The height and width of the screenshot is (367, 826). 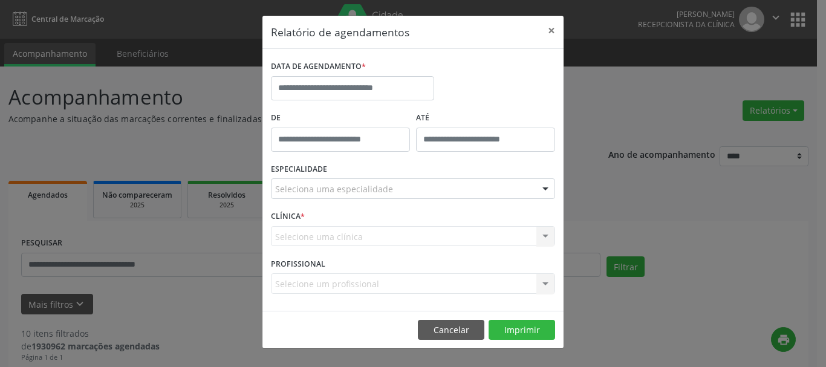 What do you see at coordinates (522, 330) in the screenshot?
I see `button: Imprimir` at bounding box center [522, 330].